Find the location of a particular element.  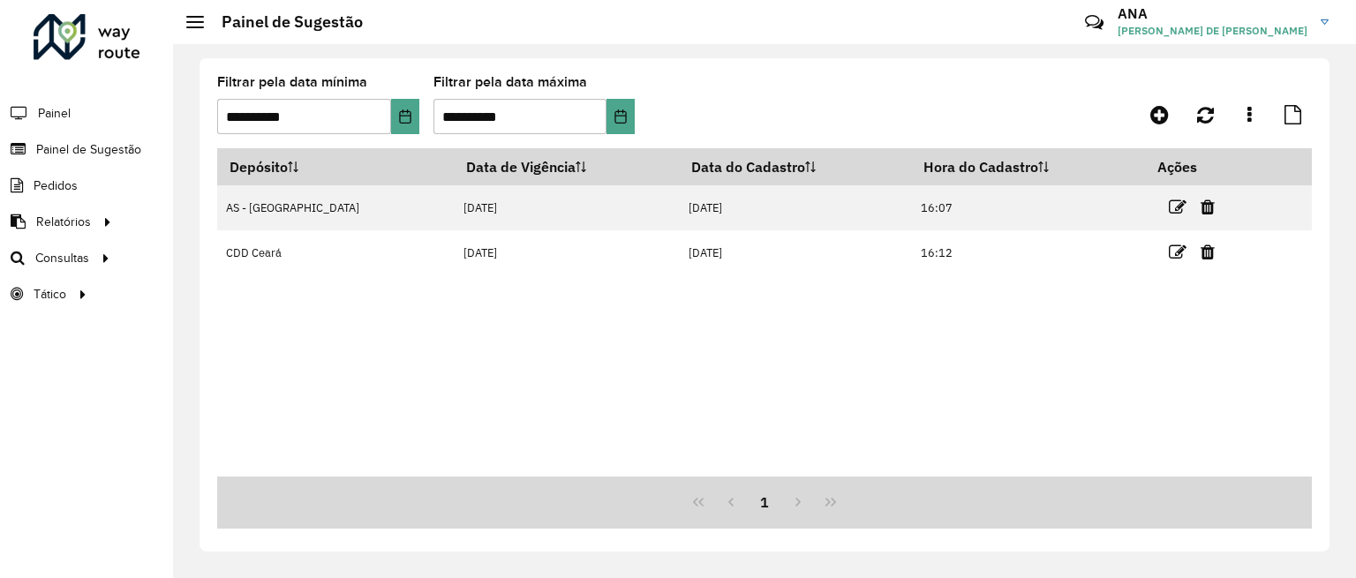

th: Data de Vigência is located at coordinates (566, 167).